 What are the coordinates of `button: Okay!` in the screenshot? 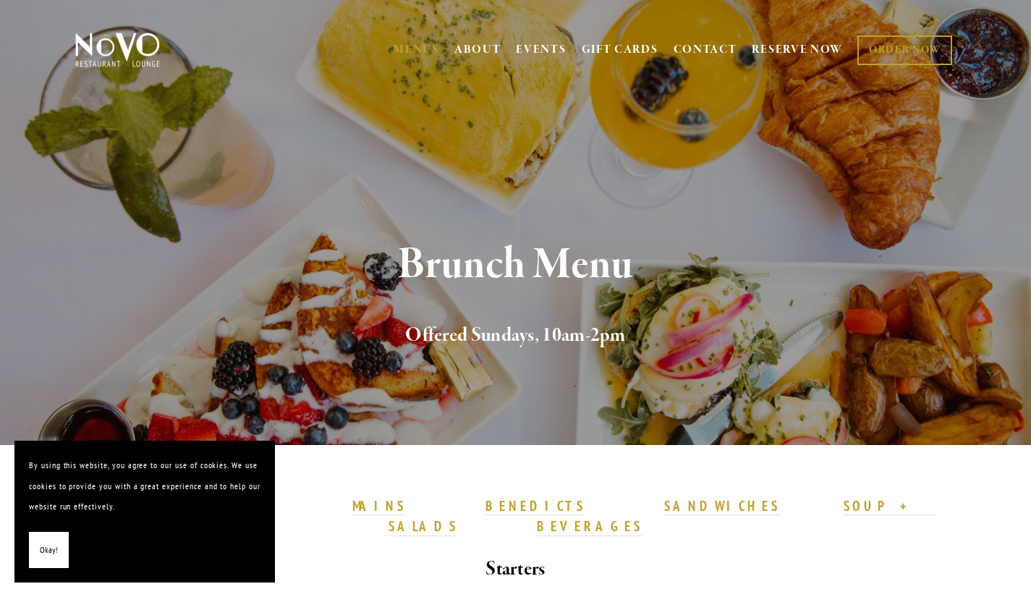 It's located at (48, 550).